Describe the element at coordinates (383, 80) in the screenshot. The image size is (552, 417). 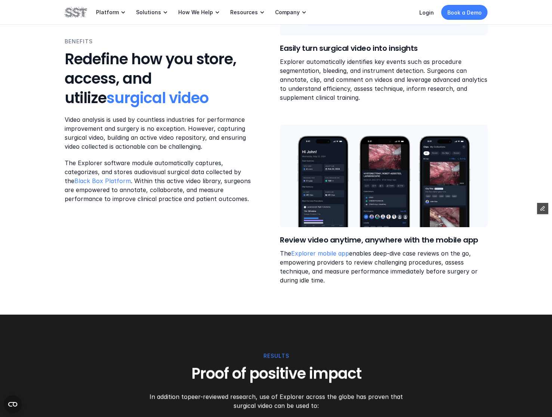
I see `p: Explorer automatically identifies key events such as procedure segmentation, bleeding, and instru...` at that location.